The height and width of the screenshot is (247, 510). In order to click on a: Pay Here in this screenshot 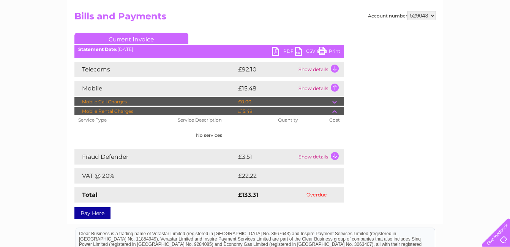, I will do `click(92, 213)`.